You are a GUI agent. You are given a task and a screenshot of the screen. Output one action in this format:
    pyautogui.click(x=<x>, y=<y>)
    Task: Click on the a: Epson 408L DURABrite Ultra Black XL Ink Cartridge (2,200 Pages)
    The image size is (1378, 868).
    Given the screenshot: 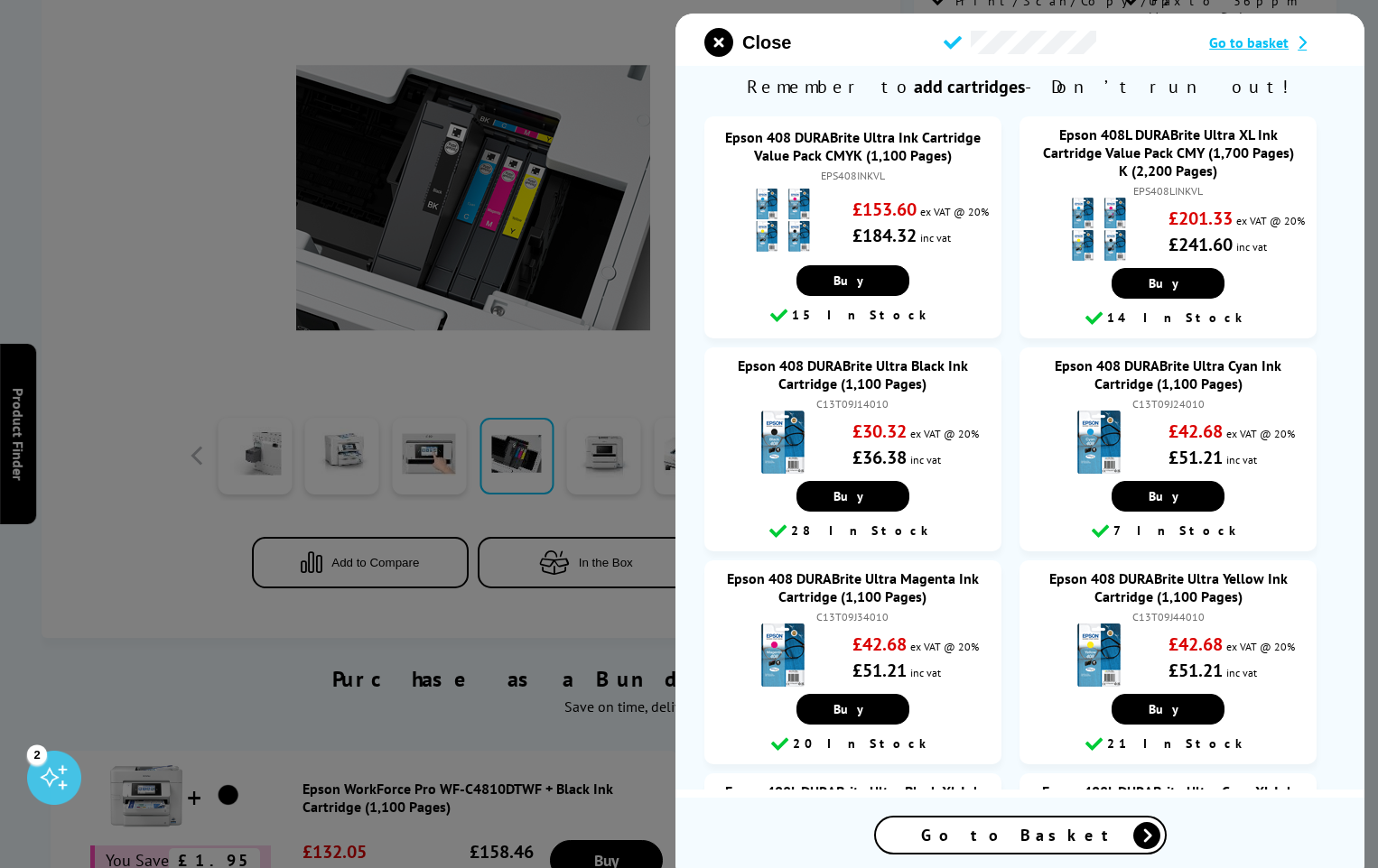 What is the action you would take?
    pyautogui.click(x=852, y=801)
    